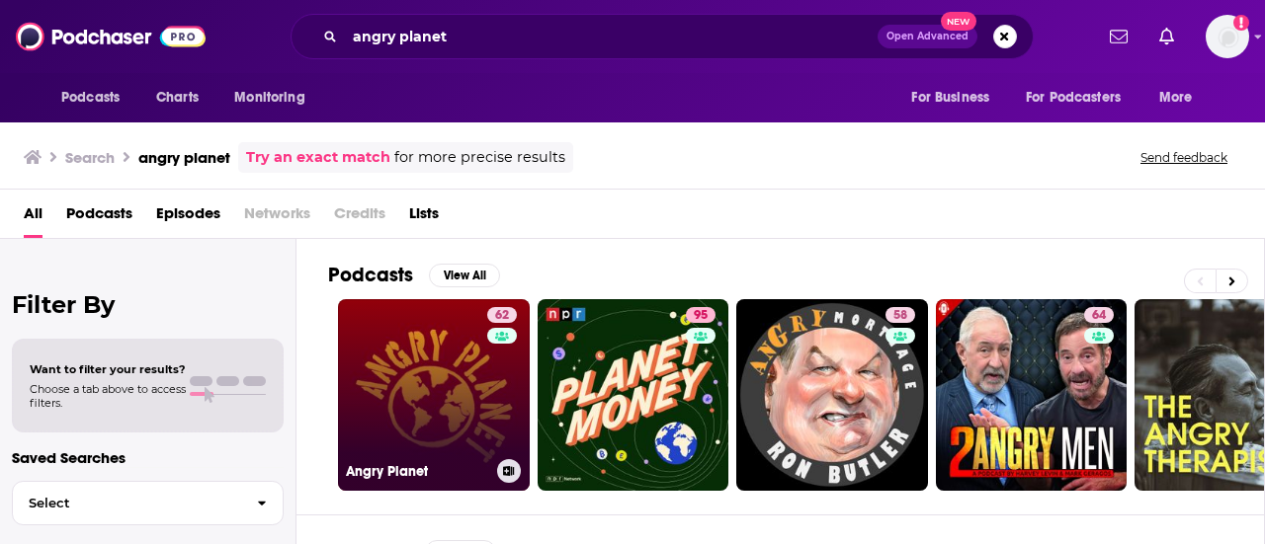 The image size is (1265, 544). What do you see at coordinates (900, 316) in the screenshot?
I see `span: 58` at bounding box center [900, 316].